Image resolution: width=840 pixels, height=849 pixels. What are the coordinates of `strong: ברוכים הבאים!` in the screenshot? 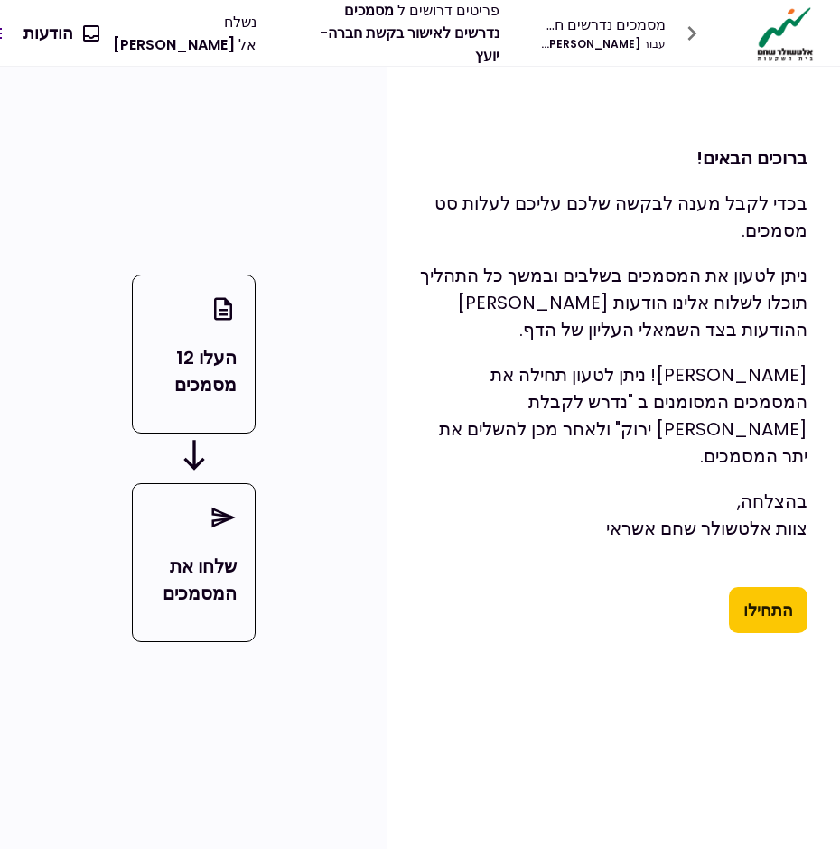 It's located at (751, 158).